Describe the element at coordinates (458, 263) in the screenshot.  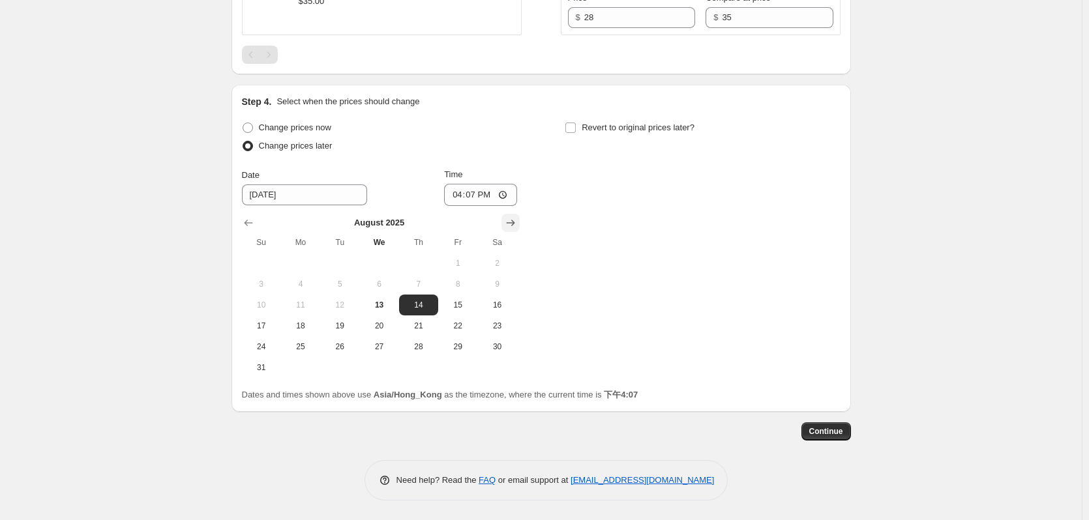
I see `span: 1` at that location.